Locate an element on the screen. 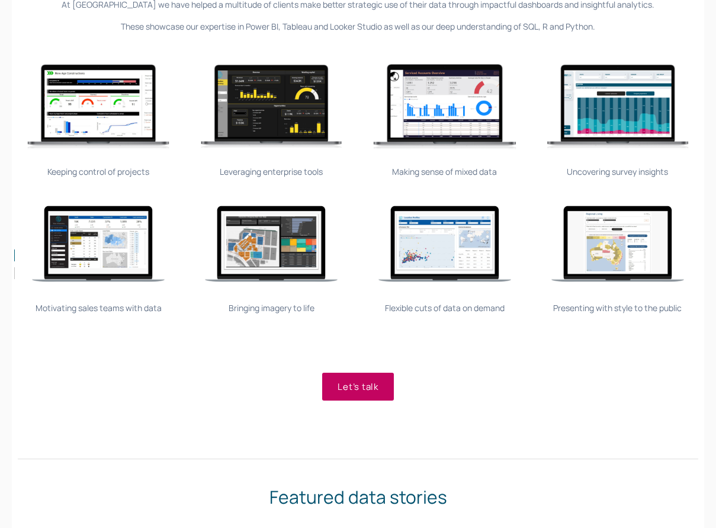 This screenshot has height=528, width=716. img: Keeping control of projects is located at coordinates (98, 107).